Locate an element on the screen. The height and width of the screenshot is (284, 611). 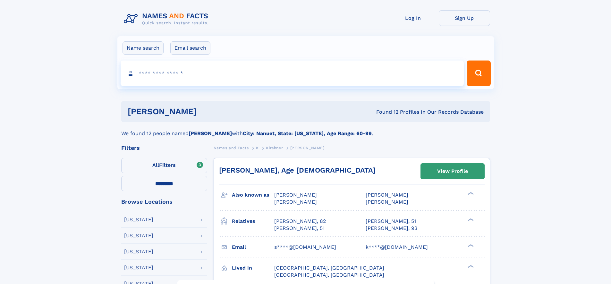
a: Kirshner is located at coordinates (274, 148).